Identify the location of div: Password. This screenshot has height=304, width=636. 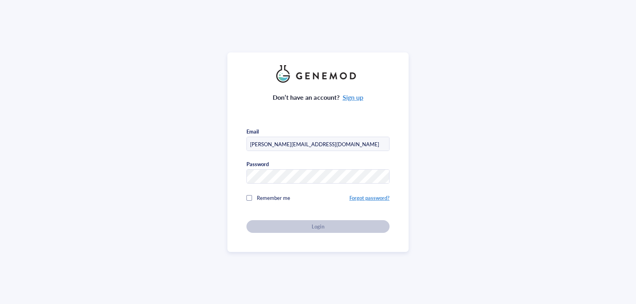
(258, 164).